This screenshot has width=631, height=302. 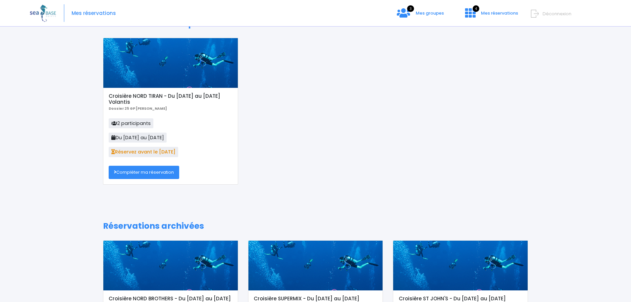 I want to click on a: 3 Mes groupes, so click(x=420, y=15).